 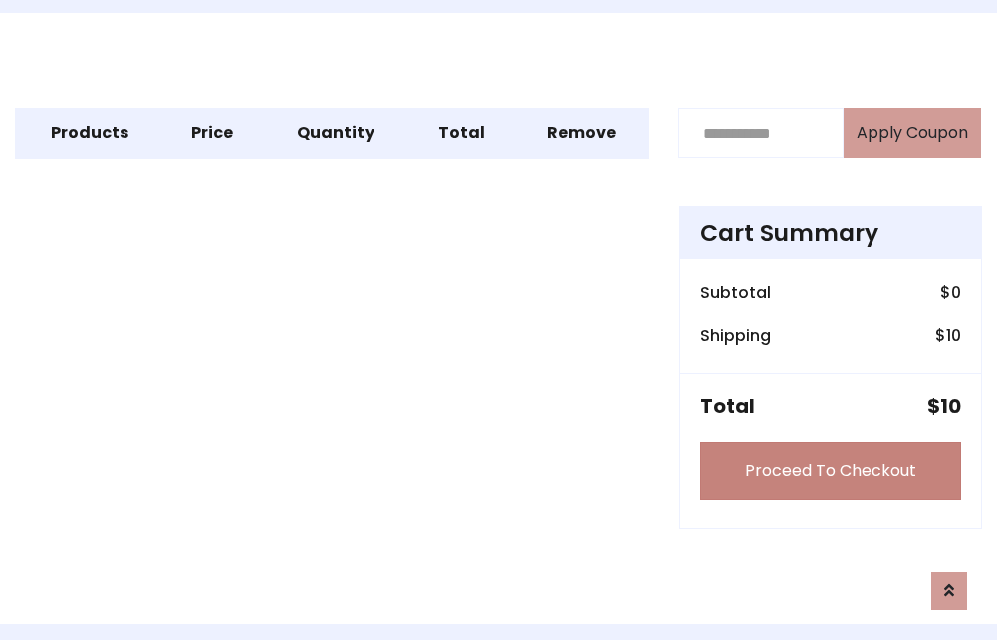 I want to click on button: Apply Coupon, so click(x=912, y=133).